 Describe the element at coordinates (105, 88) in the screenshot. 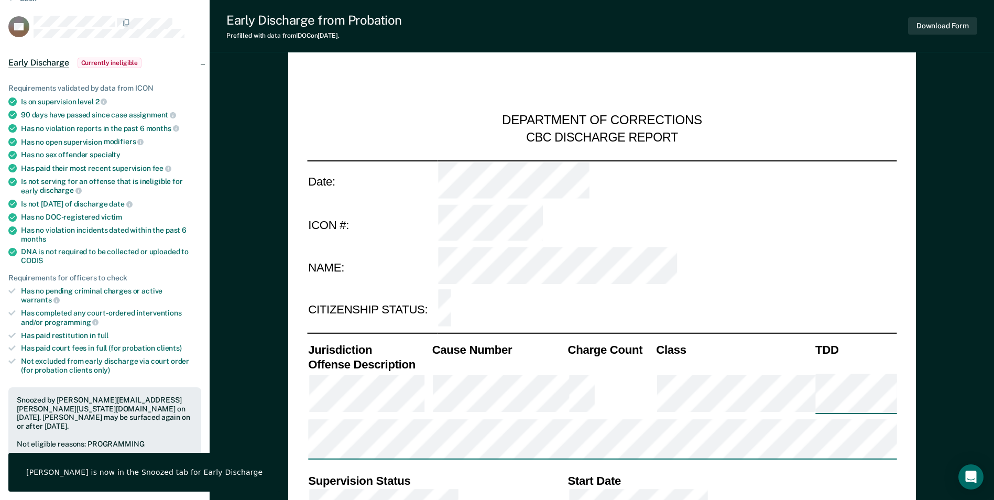

I see `div: Requirements validated by data from ICON` at that location.